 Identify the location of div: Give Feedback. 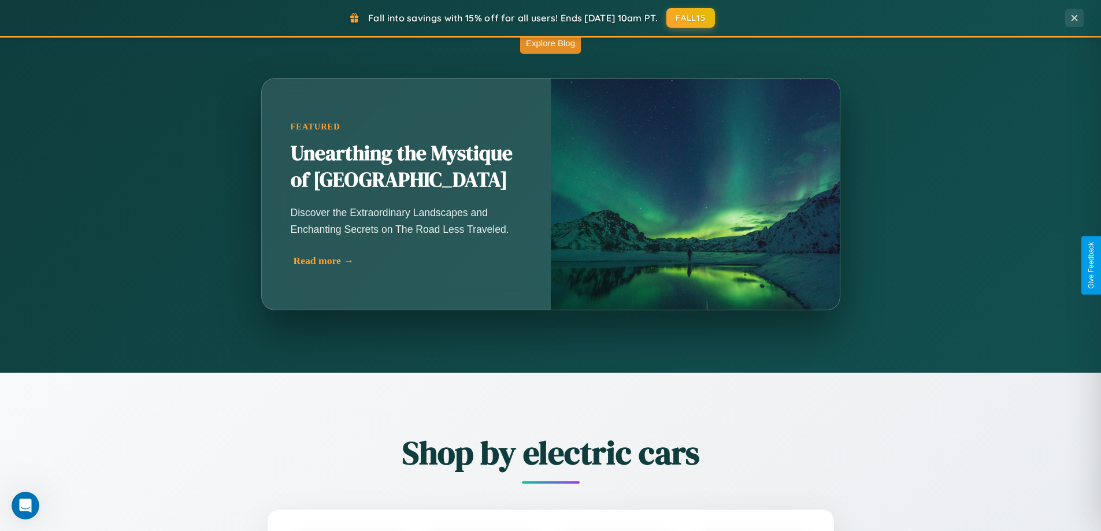
(1091, 265).